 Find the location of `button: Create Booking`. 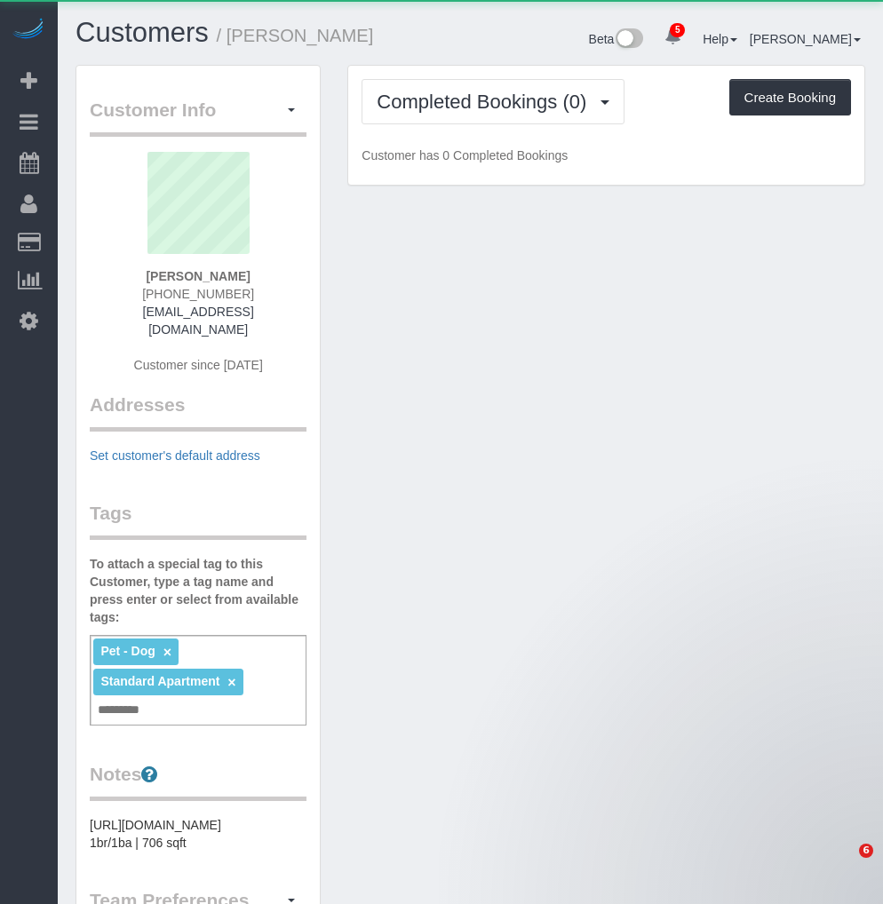

button: Create Booking is located at coordinates (790, 98).